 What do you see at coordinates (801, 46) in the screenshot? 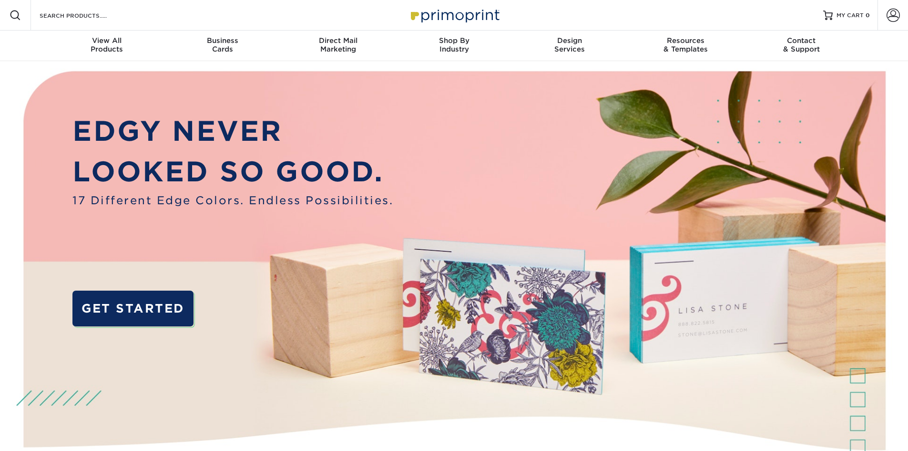
I see `a: Contact& Support` at bounding box center [801, 46].